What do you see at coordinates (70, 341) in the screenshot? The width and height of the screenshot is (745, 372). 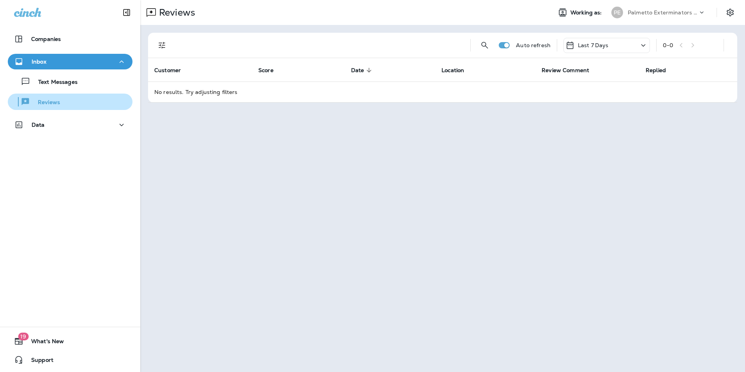 I see `button: 19What's New` at bounding box center [70, 341].